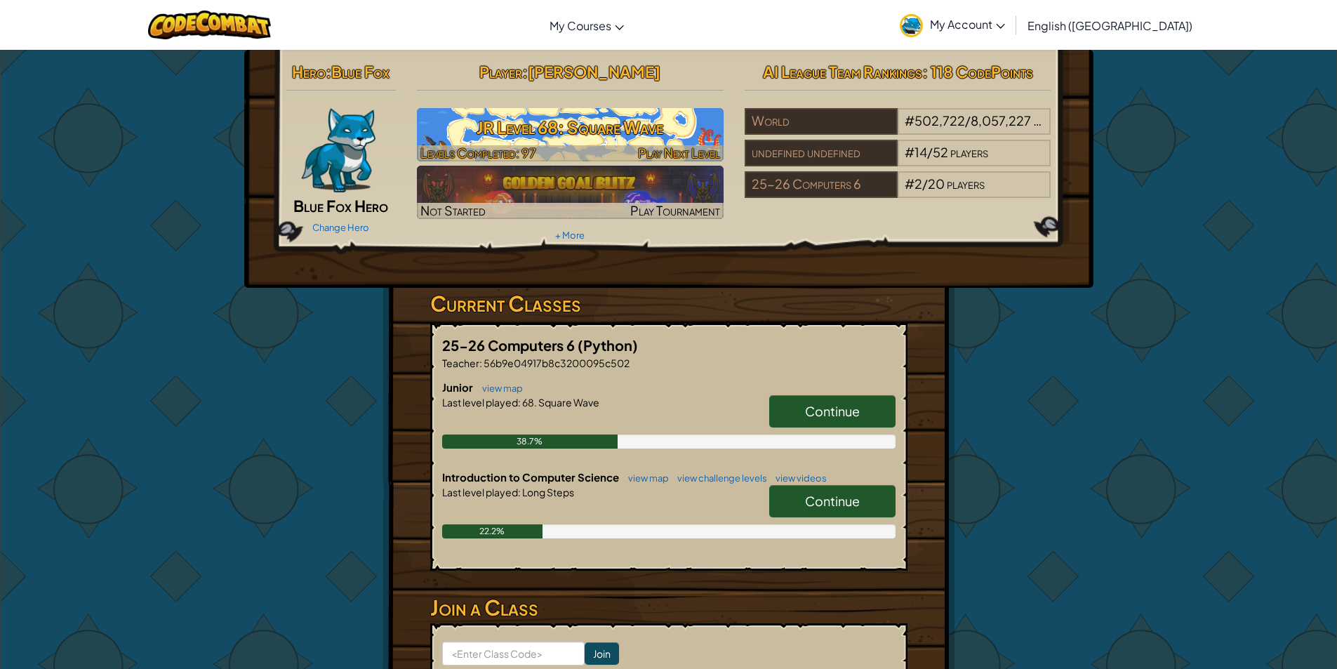  Describe the element at coordinates (568, 402) in the screenshot. I see `span: Square Wave` at that location.